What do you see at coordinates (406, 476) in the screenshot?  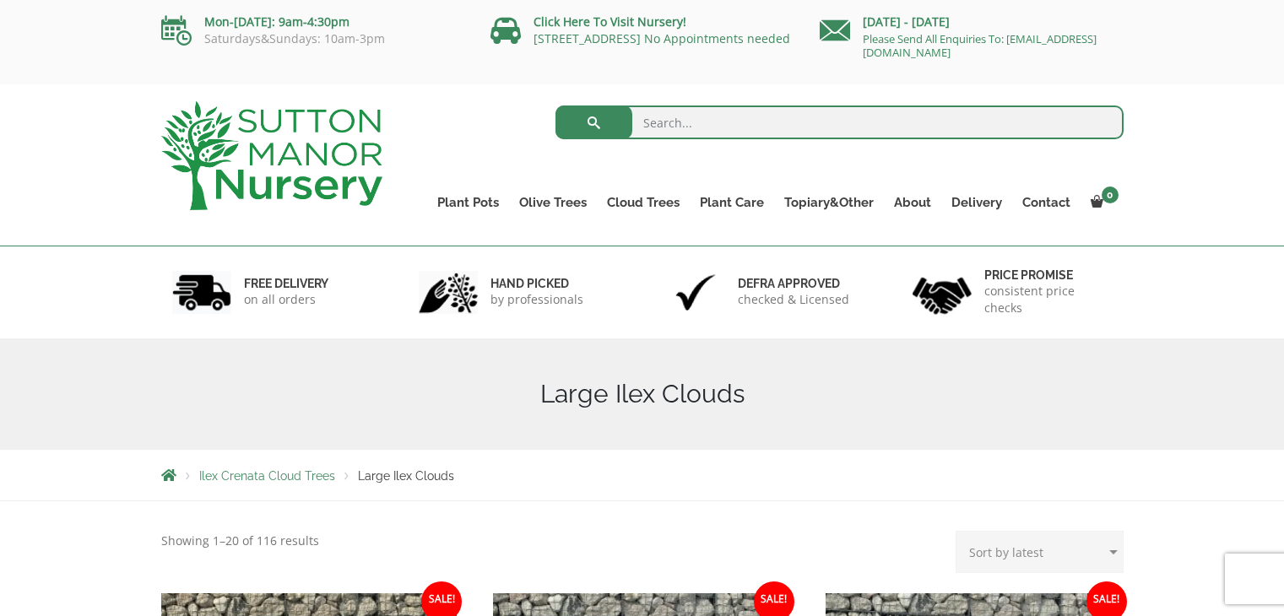 I see `span: Large Ilex Clouds` at bounding box center [406, 476].